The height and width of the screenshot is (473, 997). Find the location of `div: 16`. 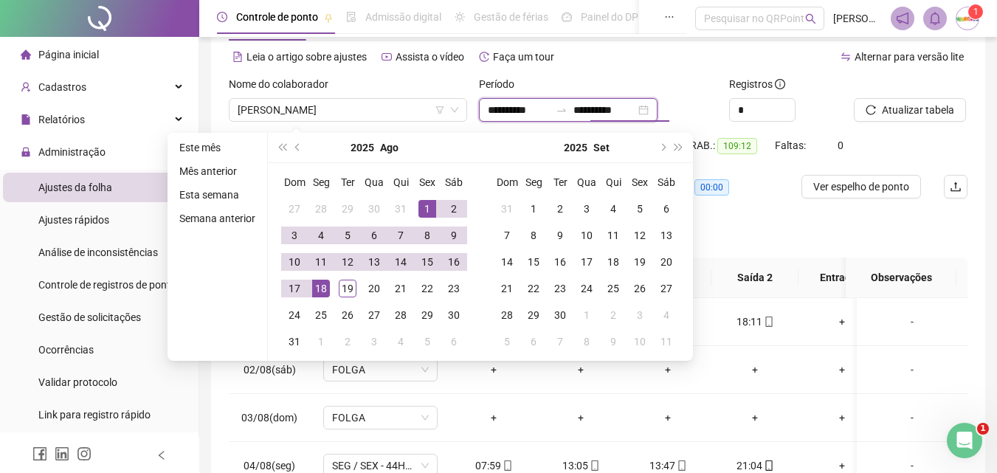

div: 16 is located at coordinates (560, 262).